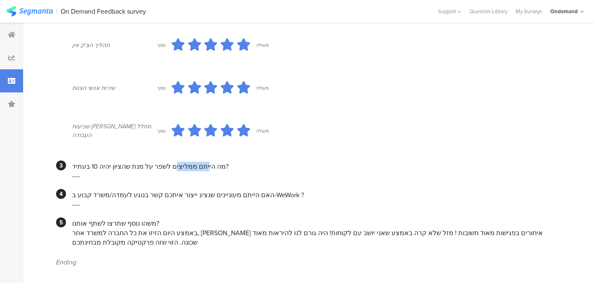 The width and height of the screenshot is (594, 283). Describe the element at coordinates (489, 11) in the screenshot. I see `div: Question Library` at that location.